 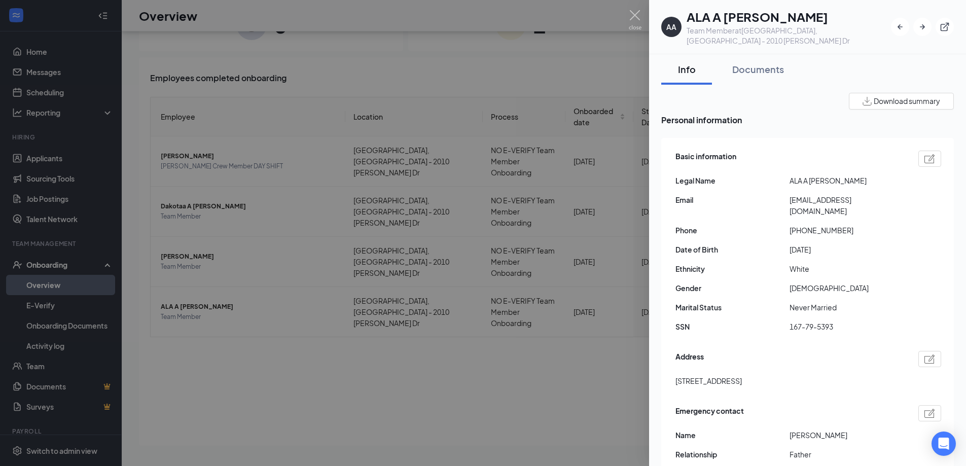 I want to click on button: ExternalLink, so click(x=945, y=27).